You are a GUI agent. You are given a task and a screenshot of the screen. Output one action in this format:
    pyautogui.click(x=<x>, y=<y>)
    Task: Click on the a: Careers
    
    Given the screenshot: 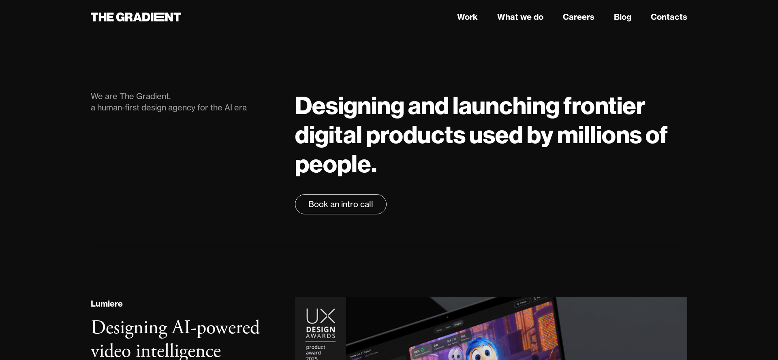 What is the action you would take?
    pyautogui.click(x=578, y=17)
    